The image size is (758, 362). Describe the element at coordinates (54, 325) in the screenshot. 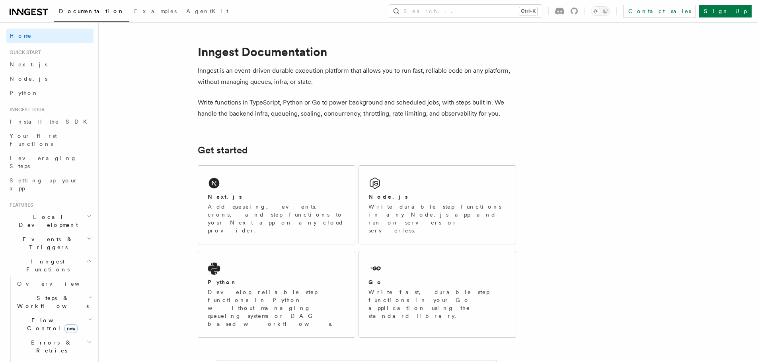

I see `button: Flow Controlnew` at that location.